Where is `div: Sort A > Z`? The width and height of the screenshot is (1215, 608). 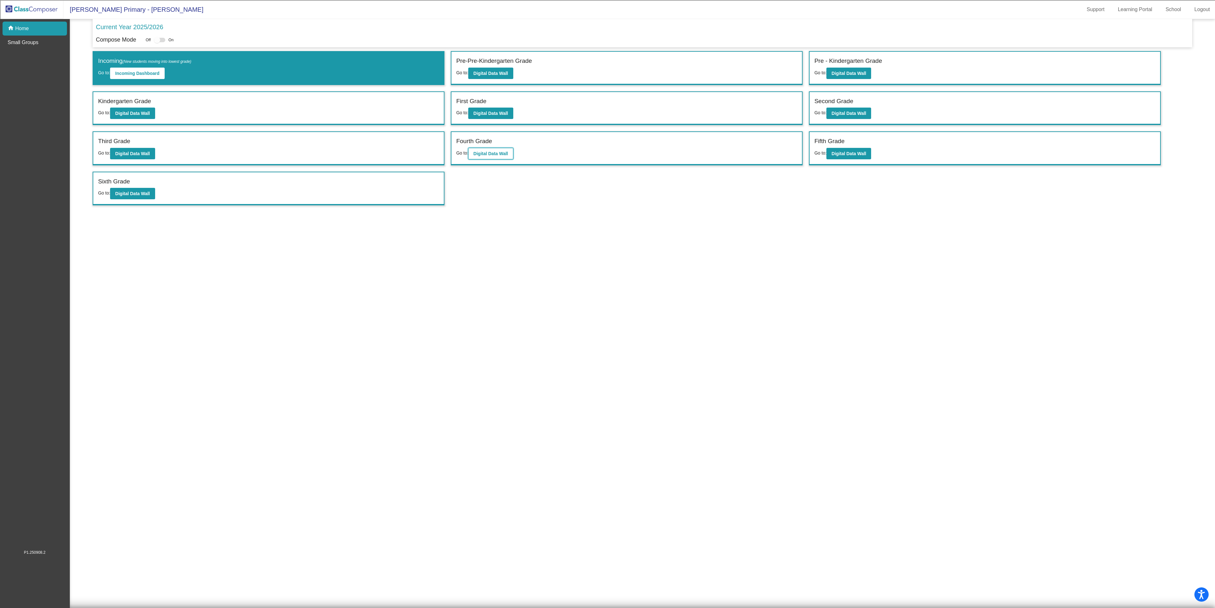 div: Sort A > Z is located at coordinates (608, 5).